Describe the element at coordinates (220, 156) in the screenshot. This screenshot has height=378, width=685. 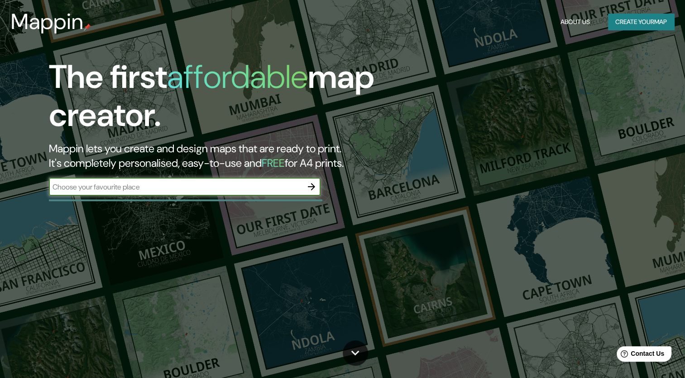
I see `h2: Mappin lets you create and design maps that are ready to print. It's completely personalised, eas...` at that location.